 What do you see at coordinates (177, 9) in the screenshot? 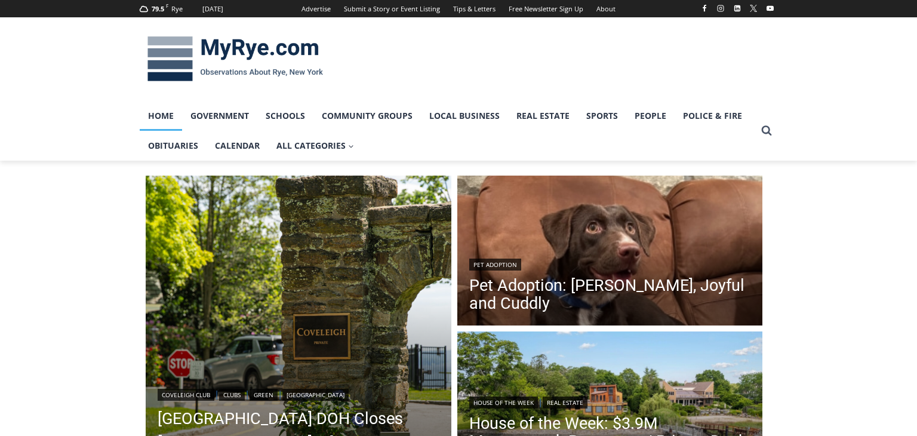
I see `div: Rye` at bounding box center [177, 9].